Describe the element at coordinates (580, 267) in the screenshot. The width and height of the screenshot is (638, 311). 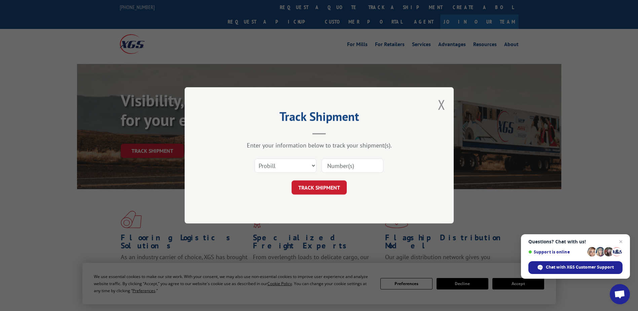
I see `span: Chat with XGS Customer Support` at that location.